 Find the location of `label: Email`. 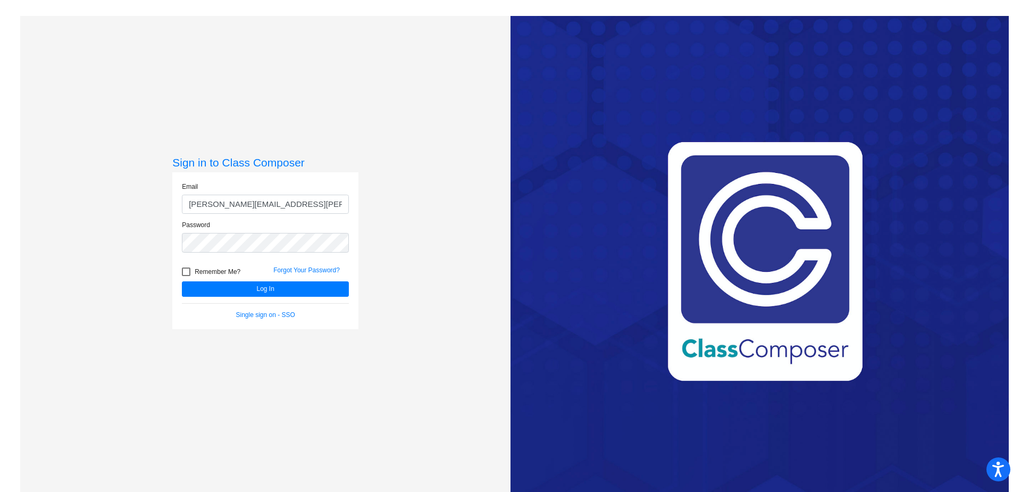

label: Email is located at coordinates (190, 187).